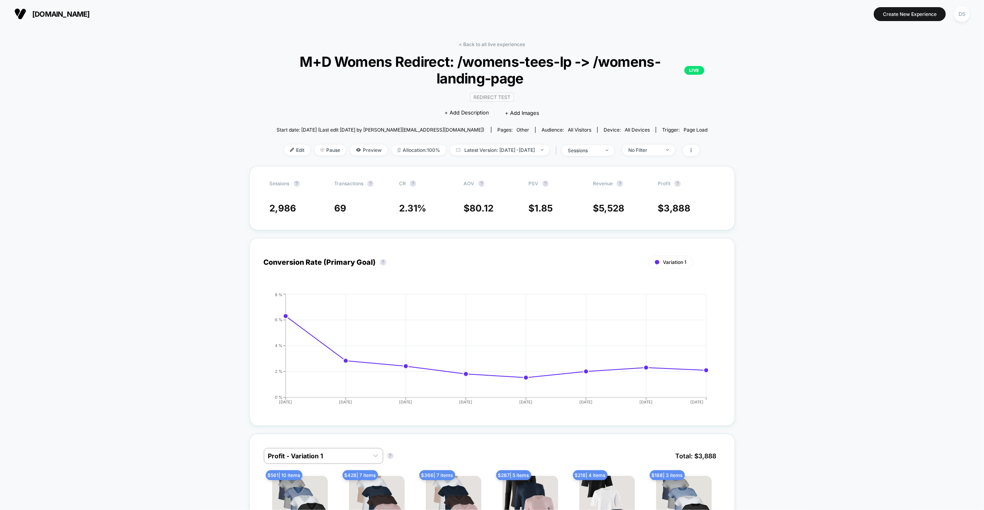 The height and width of the screenshot is (510, 984). What do you see at coordinates (278, 397) in the screenshot?
I see `tspan: 0 %` at bounding box center [278, 397].